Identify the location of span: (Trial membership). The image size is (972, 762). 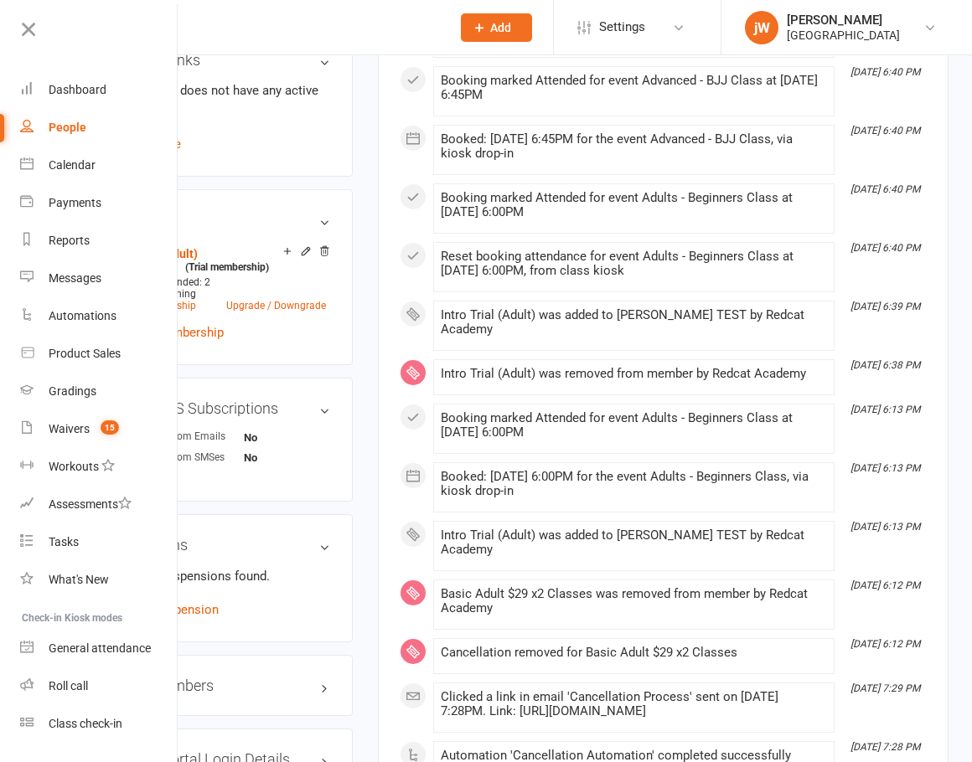
(227, 267).